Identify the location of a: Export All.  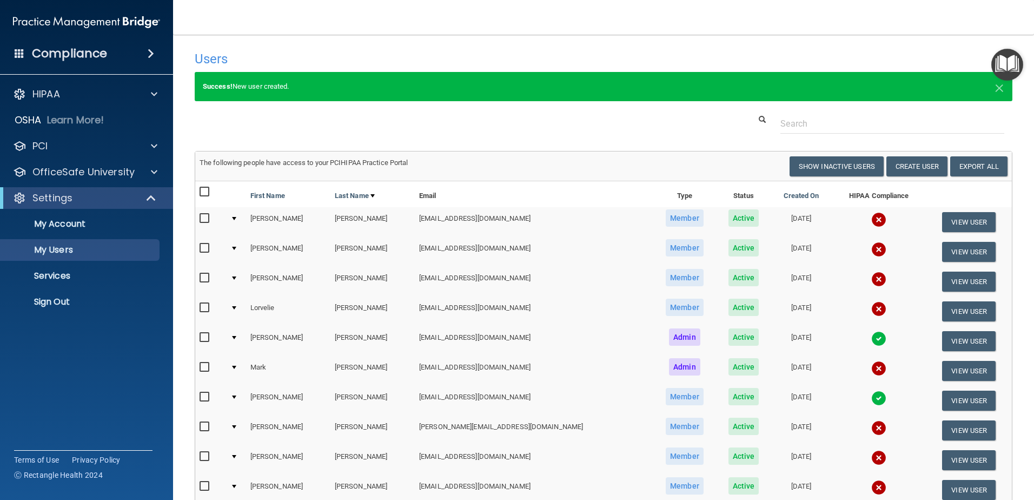
(979, 166).